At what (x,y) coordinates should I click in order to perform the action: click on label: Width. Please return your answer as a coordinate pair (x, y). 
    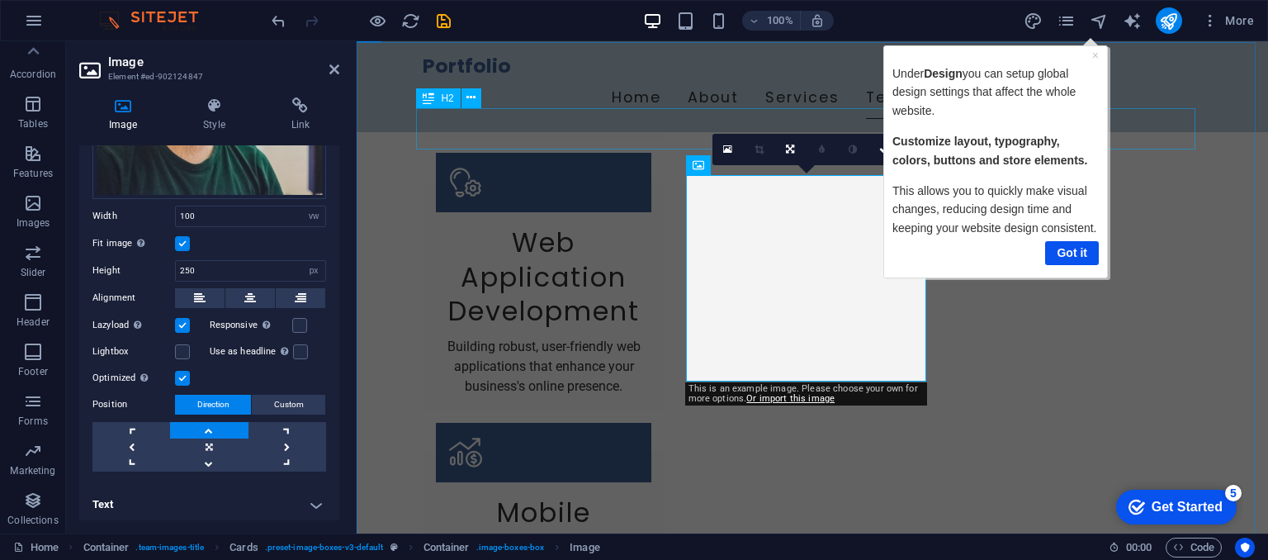
    Looking at the image, I should click on (134, 216).